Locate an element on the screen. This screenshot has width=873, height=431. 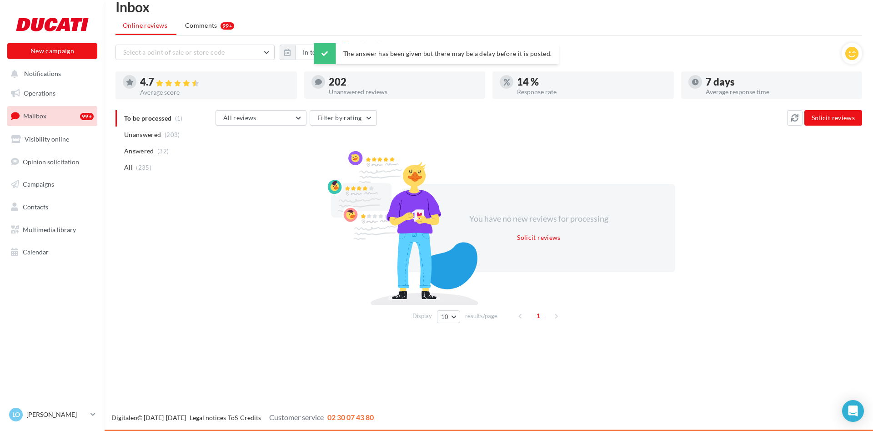
a: Credits is located at coordinates (251, 417).